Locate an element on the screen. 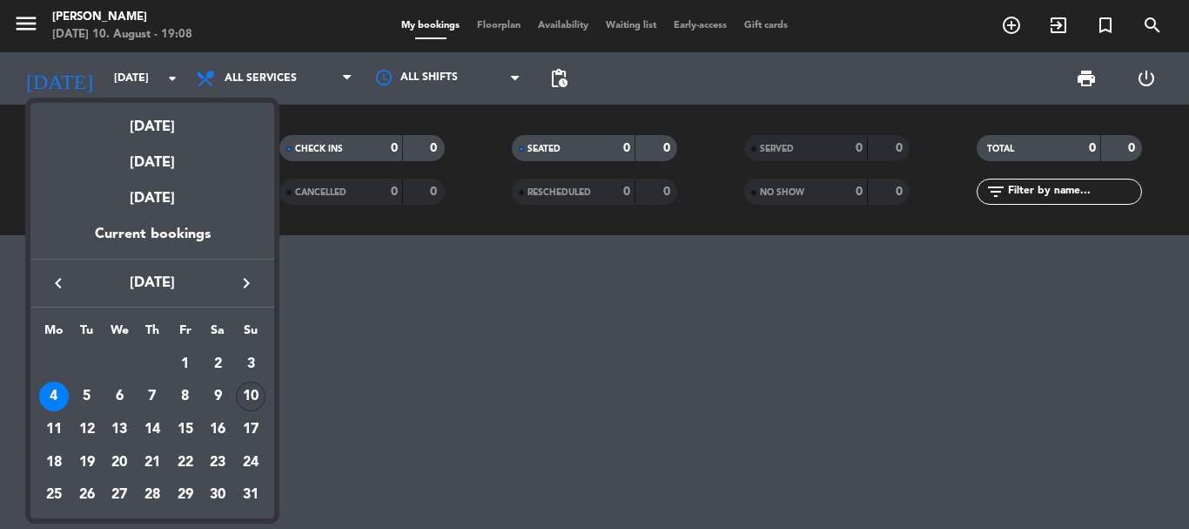 The height and width of the screenshot is (529, 1189). div: 20 is located at coordinates (119, 462).